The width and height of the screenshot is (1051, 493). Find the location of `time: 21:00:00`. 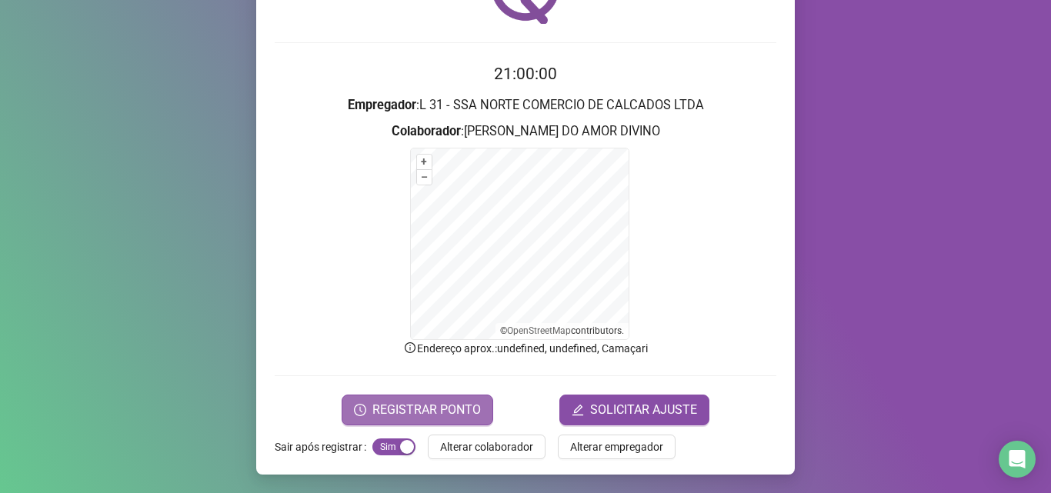

time: 21:00:00 is located at coordinates (525, 74).